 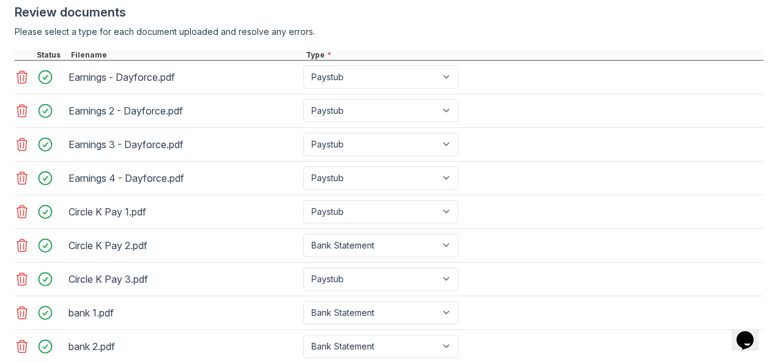 What do you see at coordinates (51, 55) in the screenshot?
I see `div: Status` at bounding box center [51, 55].